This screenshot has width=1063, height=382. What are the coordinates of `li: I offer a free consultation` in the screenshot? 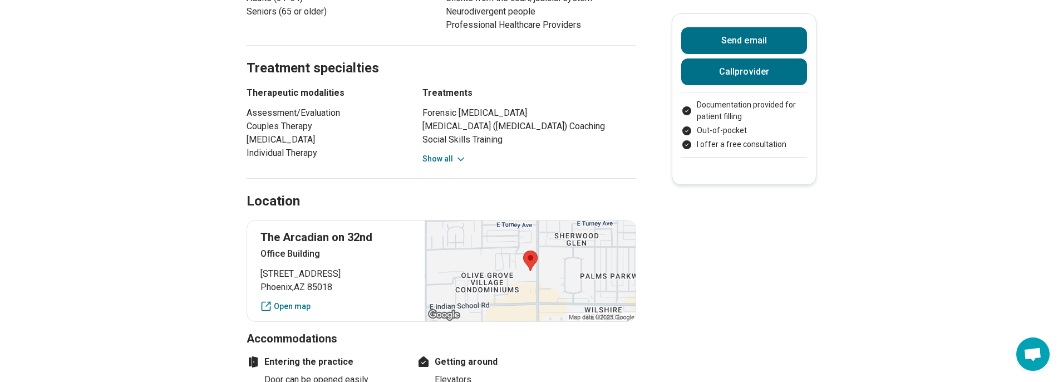 It's located at (744, 144).